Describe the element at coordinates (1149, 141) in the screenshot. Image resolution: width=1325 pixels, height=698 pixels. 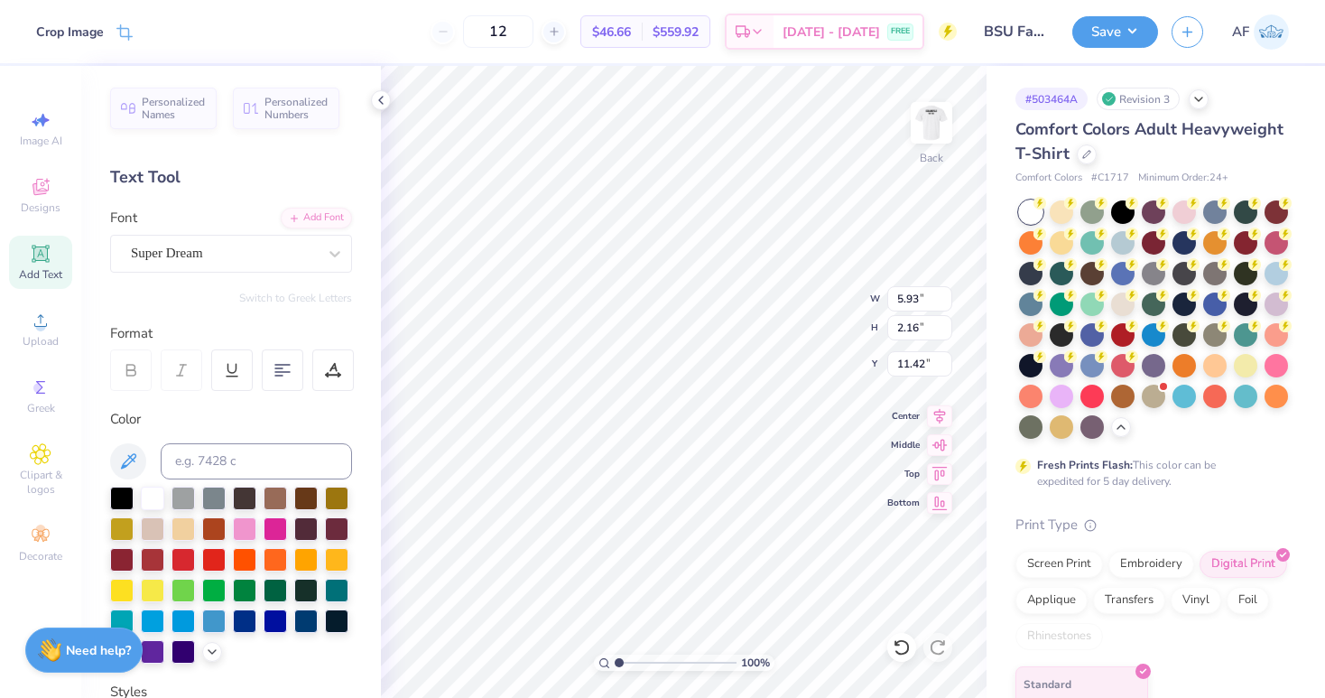
I see `span: Comfort Colors Adult Heavyweight T-Shirt` at that location.